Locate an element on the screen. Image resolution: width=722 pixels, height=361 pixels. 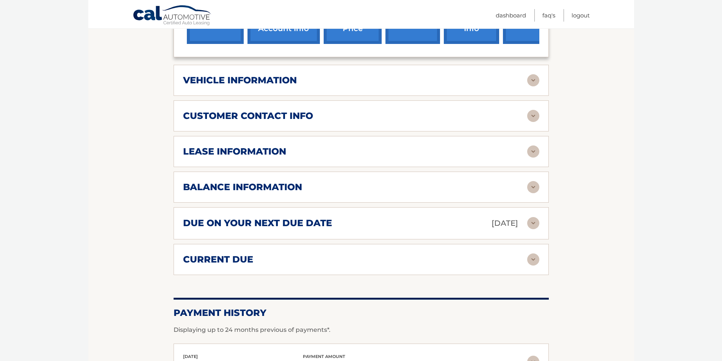
a: Cal Automotive is located at coordinates (172, 16).